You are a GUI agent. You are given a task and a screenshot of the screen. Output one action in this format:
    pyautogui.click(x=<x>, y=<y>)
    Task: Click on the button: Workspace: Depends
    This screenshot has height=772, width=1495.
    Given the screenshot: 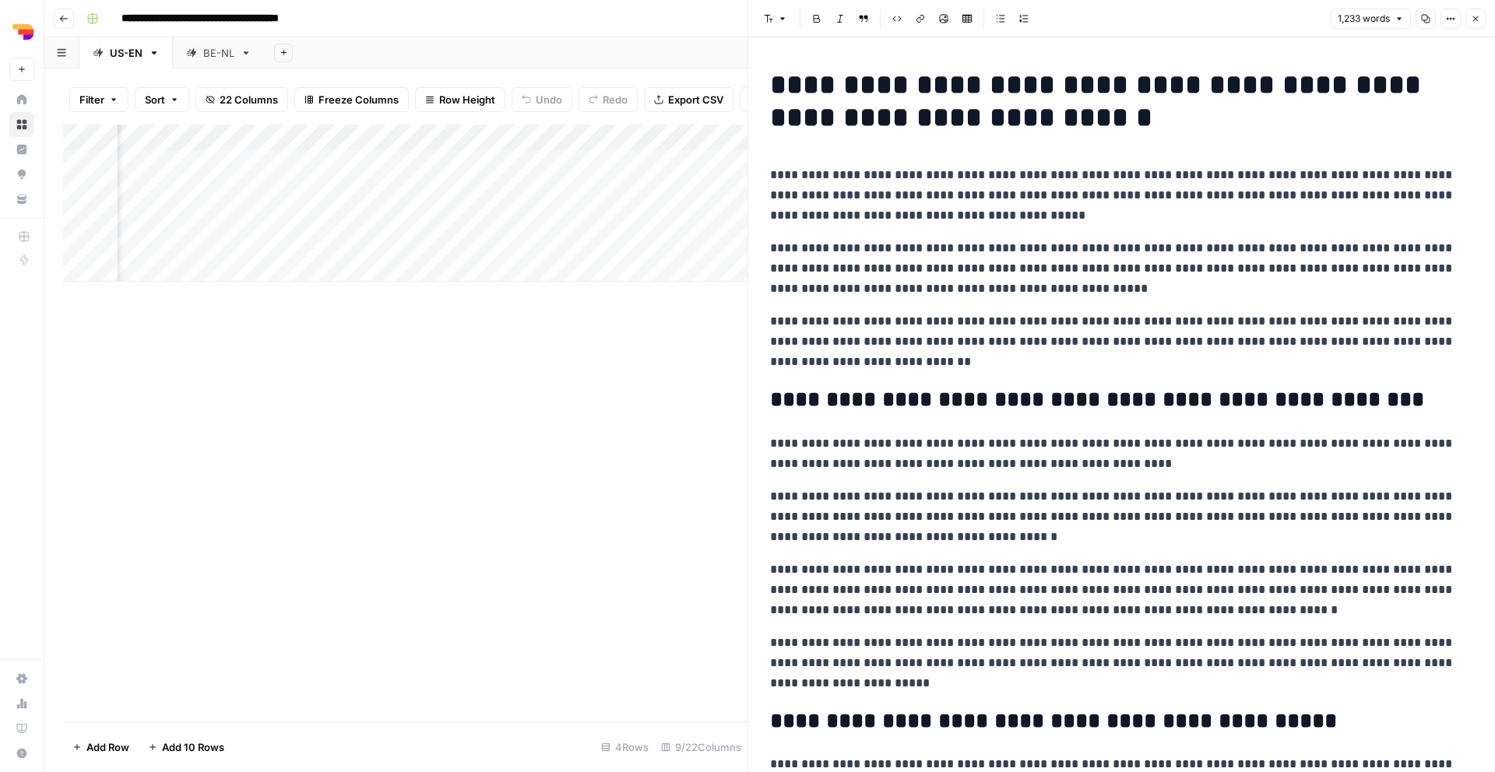 What is the action you would take?
    pyautogui.click(x=22, y=32)
    